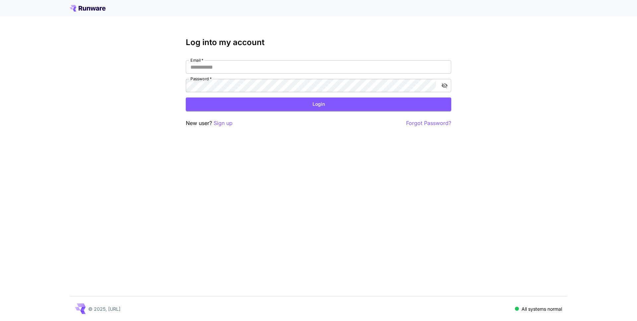 The width and height of the screenshot is (637, 321). I want to click on h3: Log into my account, so click(319, 42).